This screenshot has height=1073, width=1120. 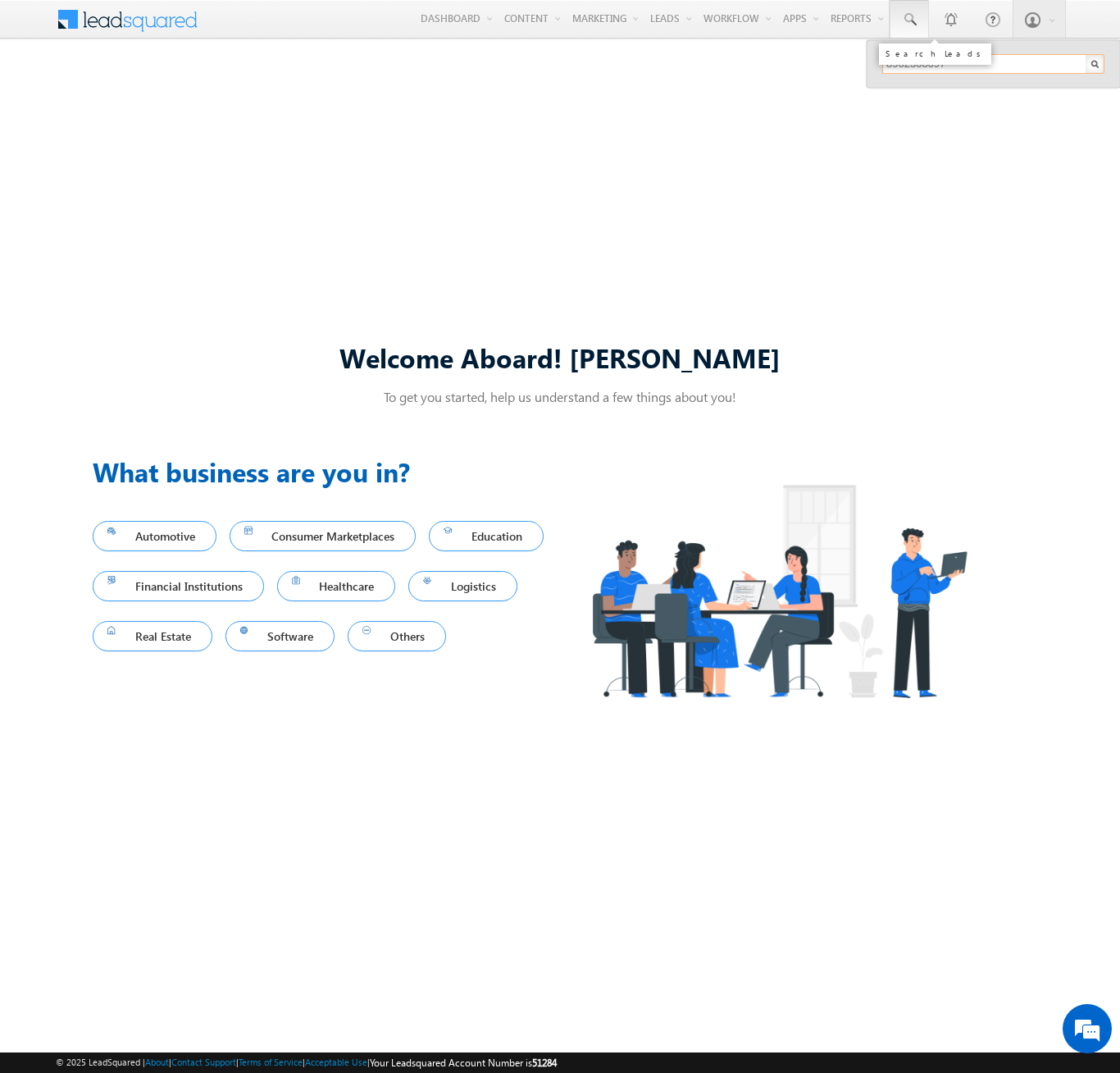 What do you see at coordinates (271, 1061) in the screenshot?
I see `a: Terms of Service` at bounding box center [271, 1061].